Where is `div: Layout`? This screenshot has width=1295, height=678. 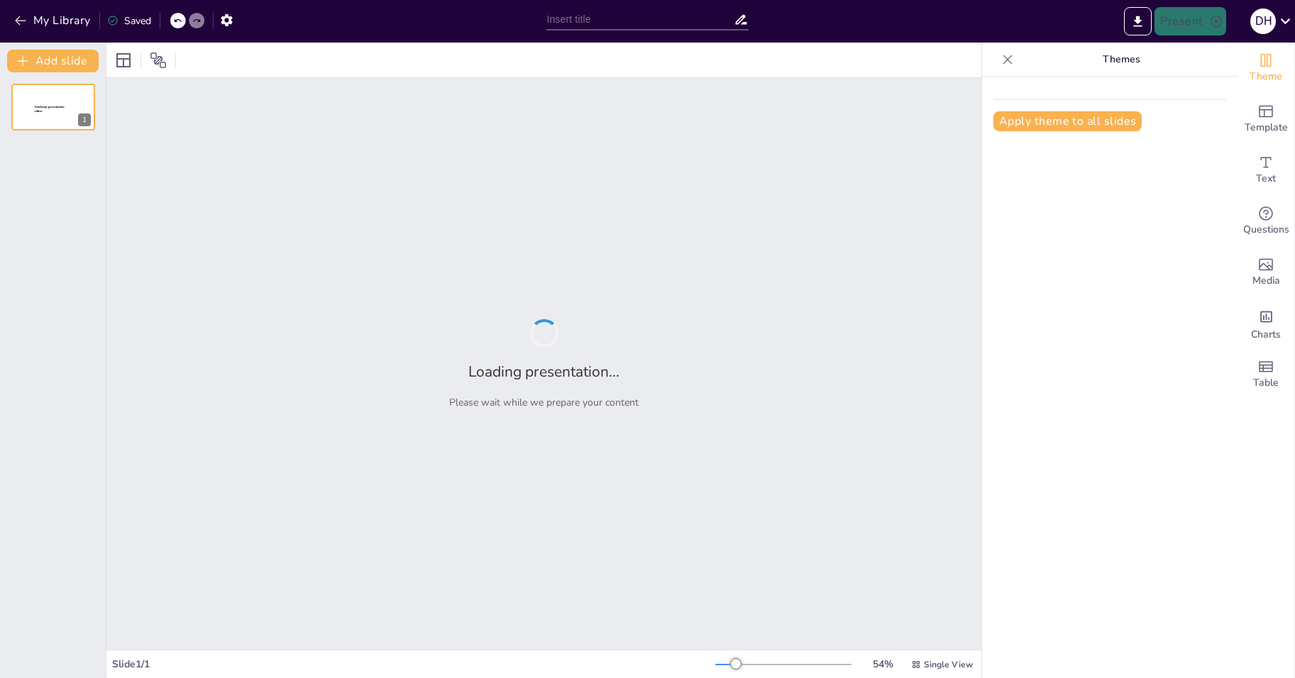 div: Layout is located at coordinates (123, 60).